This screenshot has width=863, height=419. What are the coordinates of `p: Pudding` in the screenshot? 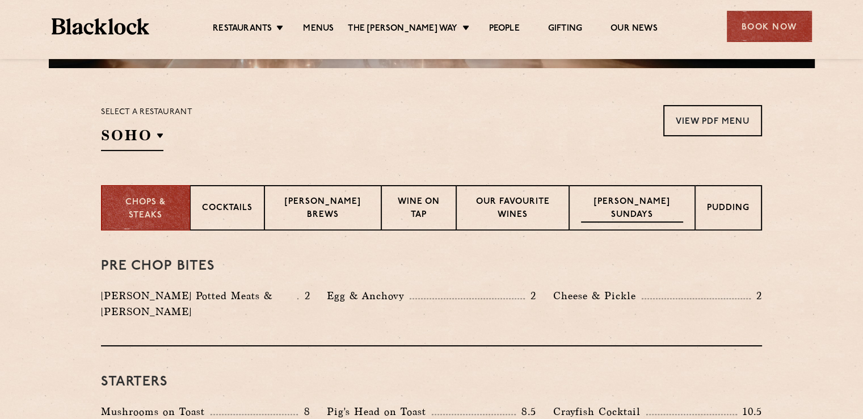 It's located at (728, 209).